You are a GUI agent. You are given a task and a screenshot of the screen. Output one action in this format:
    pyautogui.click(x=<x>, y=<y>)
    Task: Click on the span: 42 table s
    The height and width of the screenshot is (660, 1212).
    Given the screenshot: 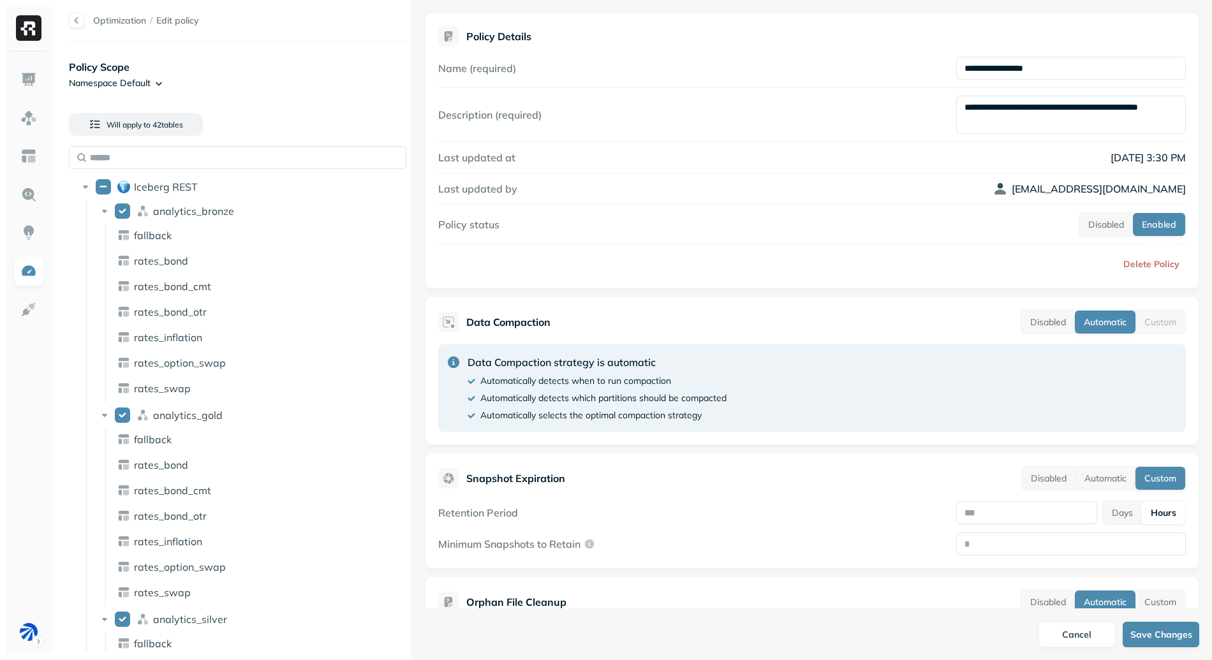 What is the action you would take?
    pyautogui.click(x=166, y=124)
    